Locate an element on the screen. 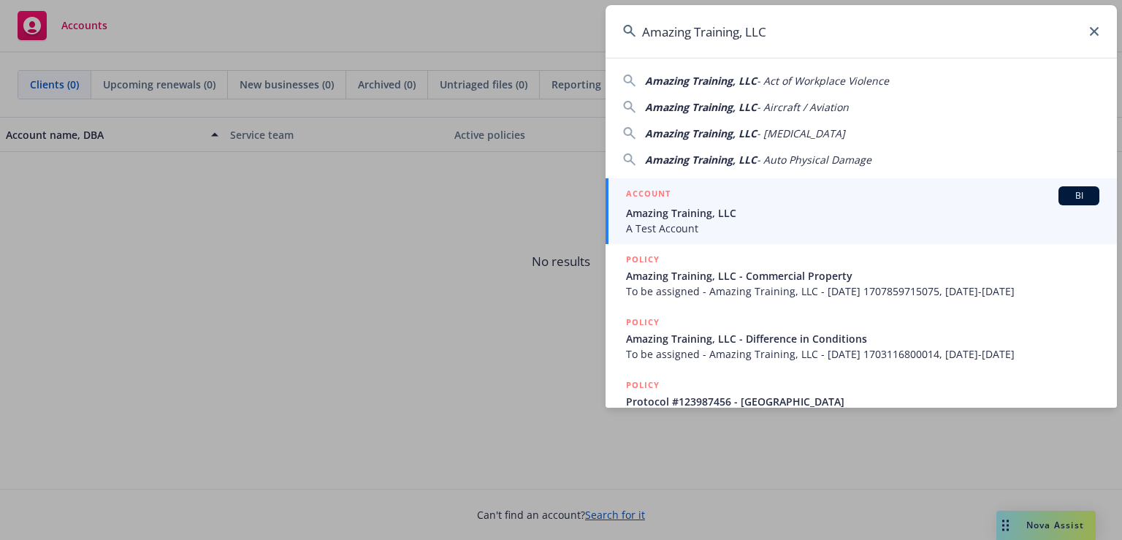 This screenshot has height=540, width=1122. span: BI is located at coordinates (1079, 196).